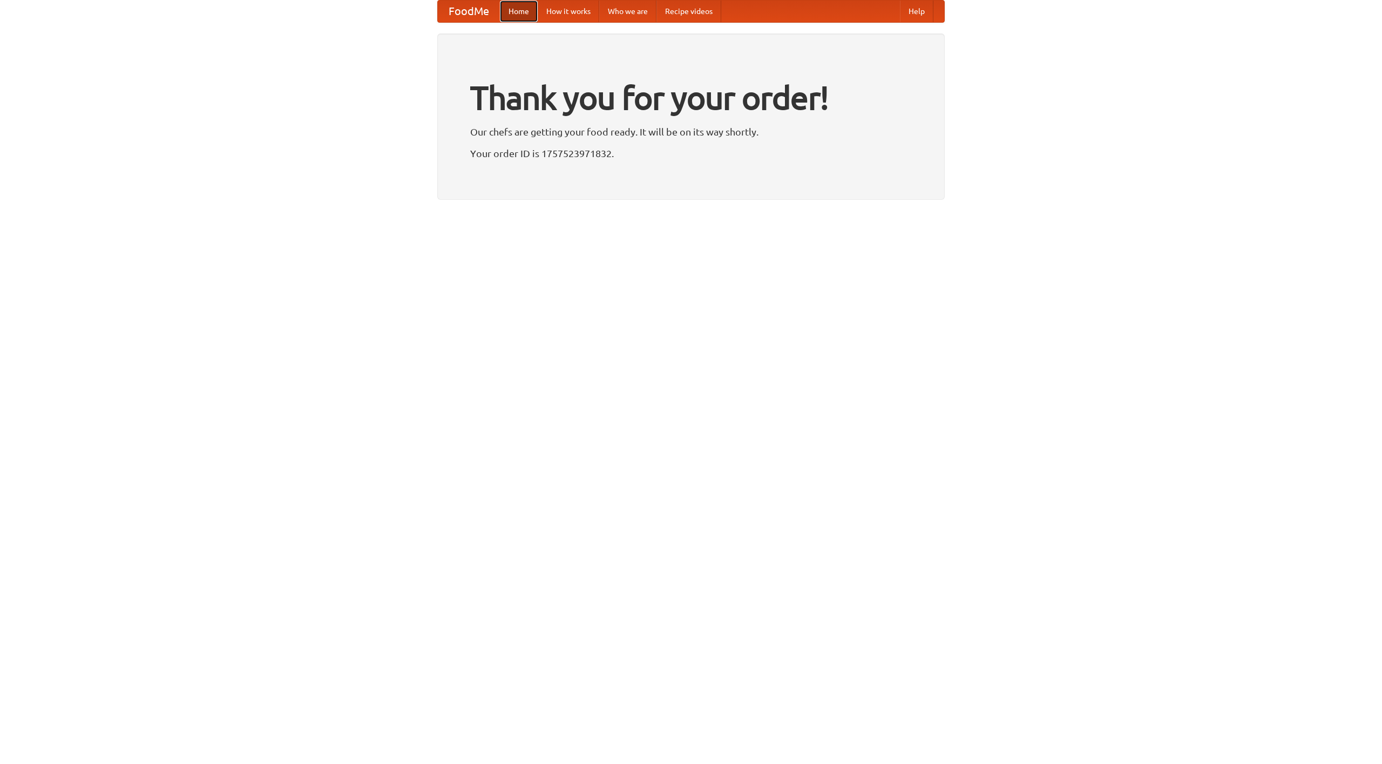  What do you see at coordinates (691, 153) in the screenshot?
I see `p: Your order ID is 1757523971832.` at bounding box center [691, 153].